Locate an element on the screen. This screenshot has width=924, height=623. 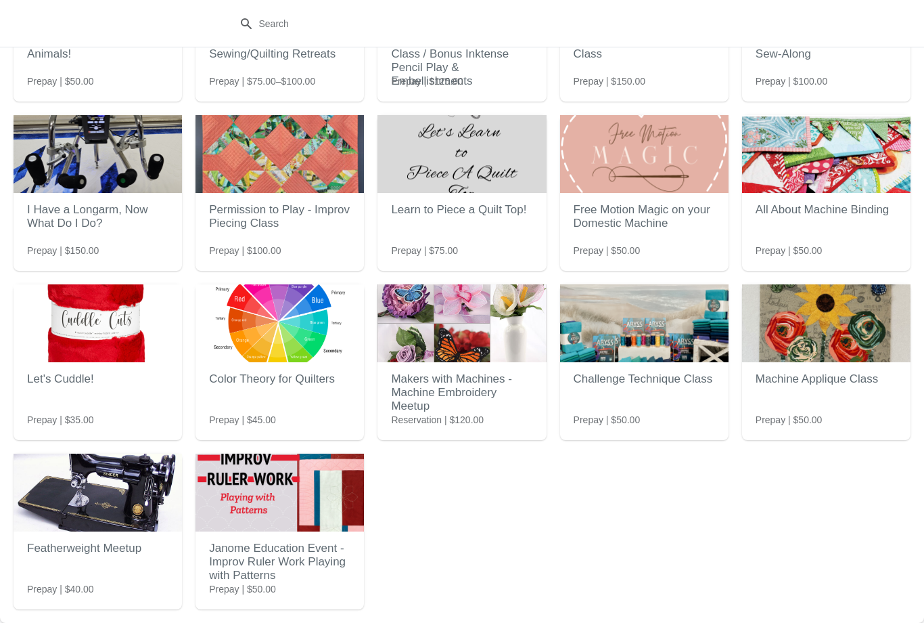
h2: I Have a Longarm, Now What Do I Do? is located at coordinates (97, 217).